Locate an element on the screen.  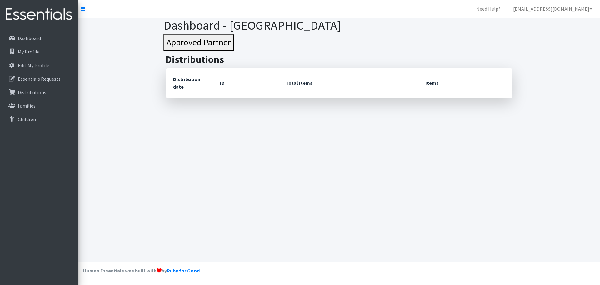
strong: Human Essentials was built with by . is located at coordinates (142, 270).